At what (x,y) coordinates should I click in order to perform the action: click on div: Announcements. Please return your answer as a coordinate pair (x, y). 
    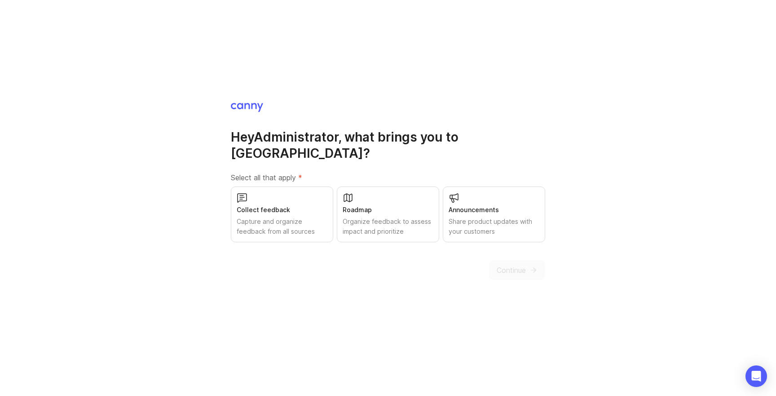
    Looking at the image, I should click on (494, 210).